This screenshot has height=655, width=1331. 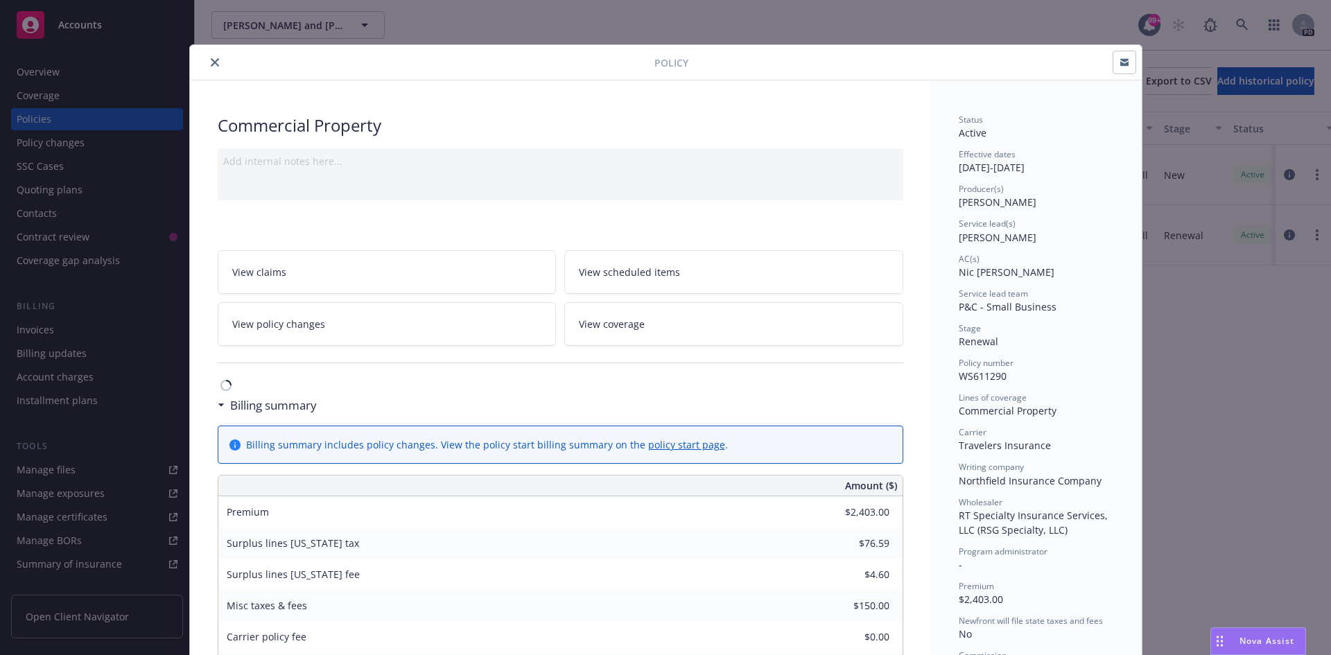 What do you see at coordinates (629, 272) in the screenshot?
I see `span: View scheduled items` at bounding box center [629, 272].